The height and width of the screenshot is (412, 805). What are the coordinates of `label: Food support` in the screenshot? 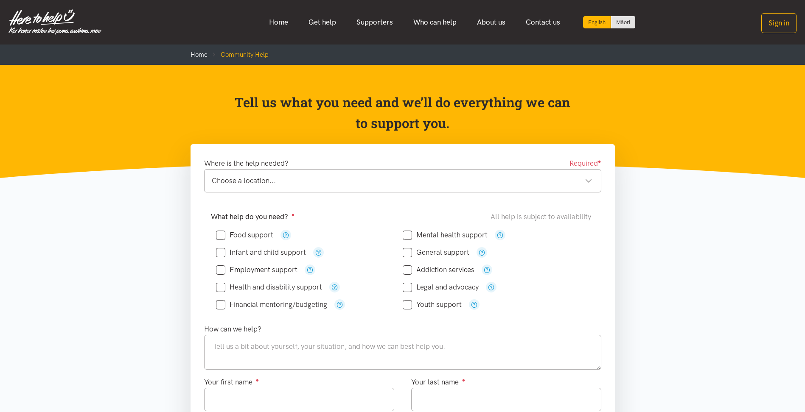 It's located at (244, 235).